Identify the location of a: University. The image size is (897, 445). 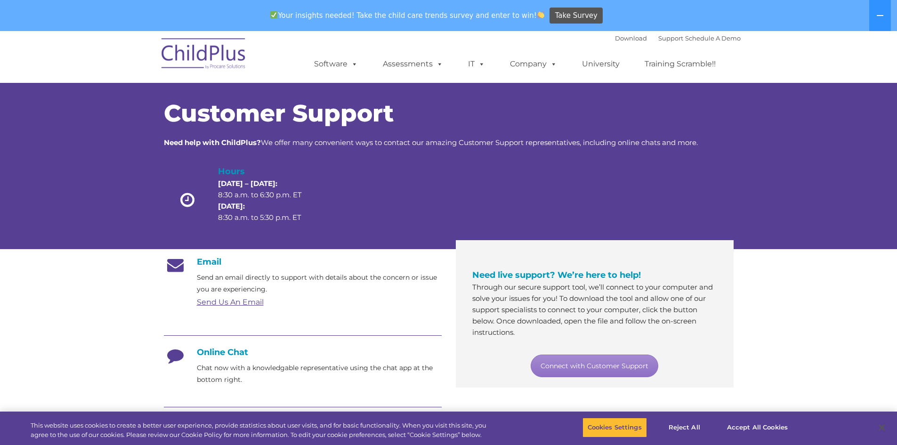
(601, 64).